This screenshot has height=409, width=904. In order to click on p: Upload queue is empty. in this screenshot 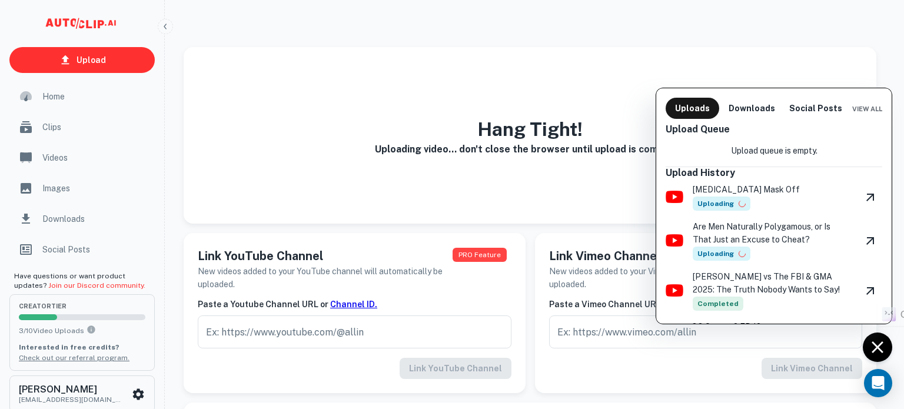, I will do `click(774, 151)`.